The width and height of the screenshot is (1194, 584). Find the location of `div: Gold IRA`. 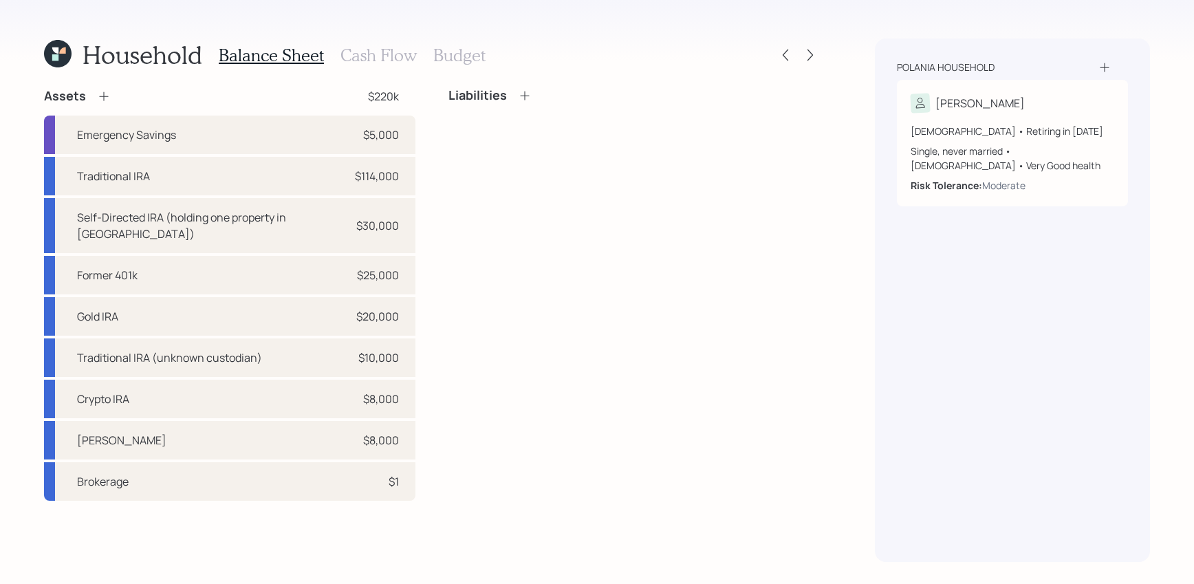

div: Gold IRA is located at coordinates (98, 316).